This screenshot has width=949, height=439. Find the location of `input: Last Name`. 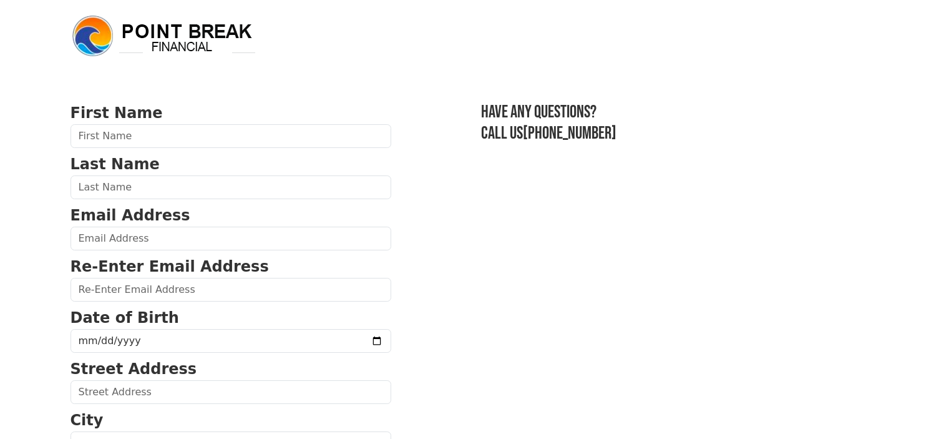

input: Last Name is located at coordinates (231, 187).